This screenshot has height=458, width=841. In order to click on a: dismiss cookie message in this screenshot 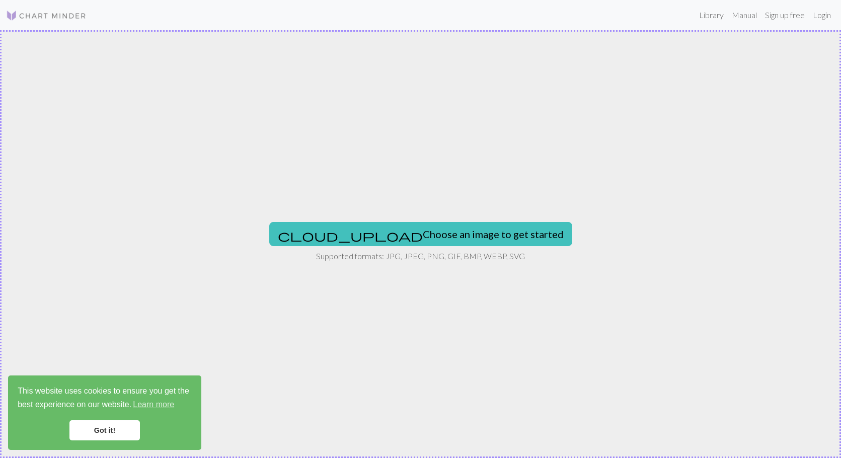, I will do `click(105, 430)`.